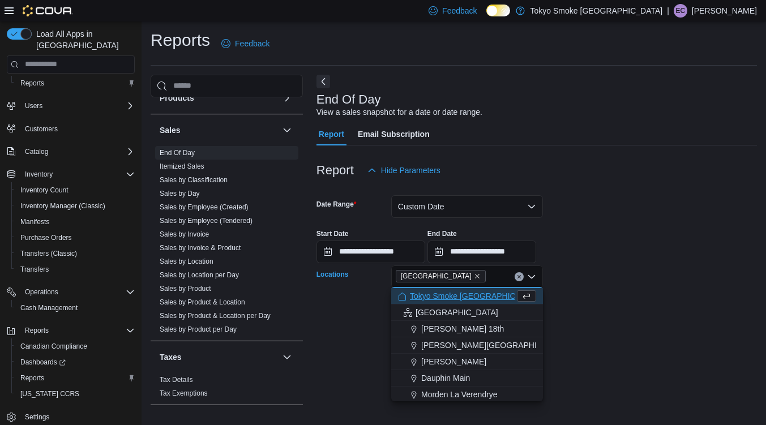  Describe the element at coordinates (35, 270) in the screenshot. I see `span: Transfers` at that location.